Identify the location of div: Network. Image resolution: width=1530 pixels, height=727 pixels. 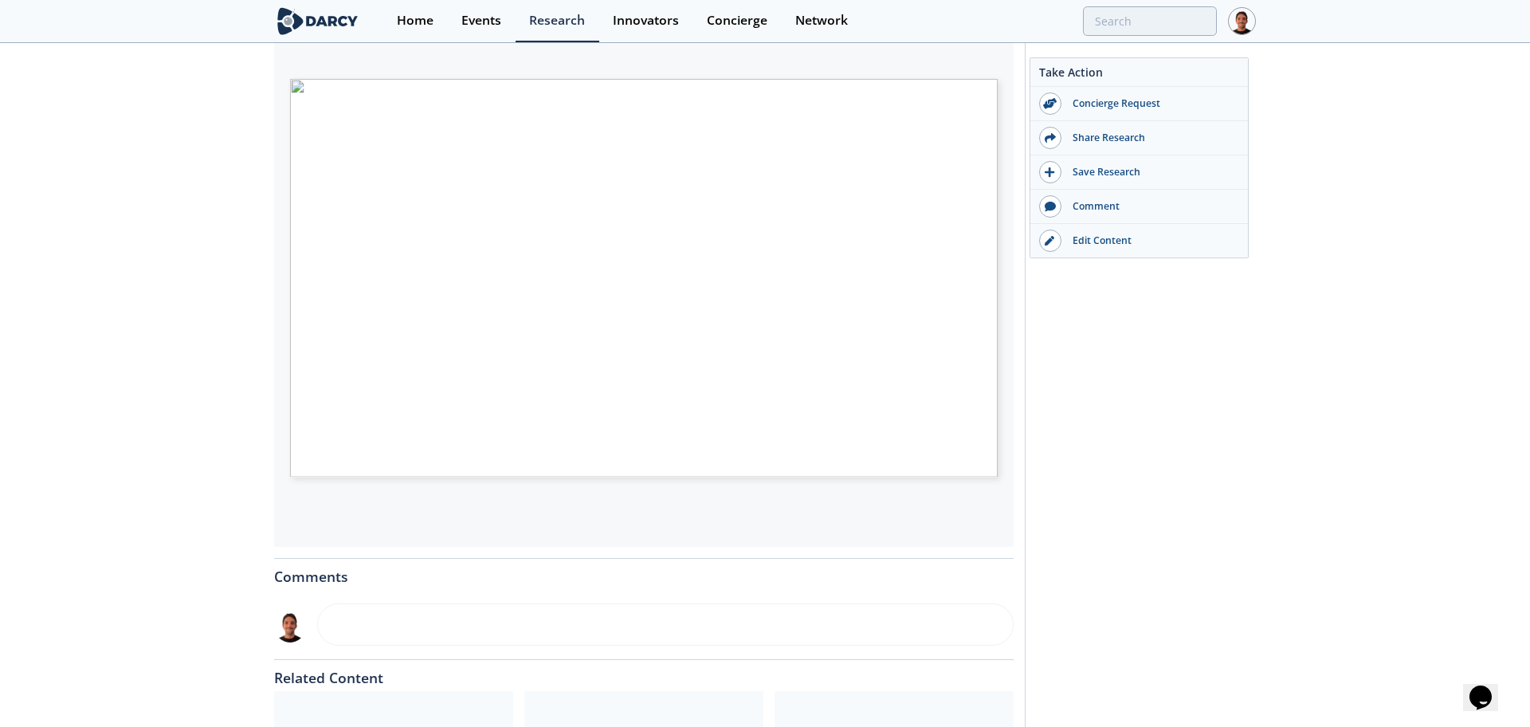
(822, 21).